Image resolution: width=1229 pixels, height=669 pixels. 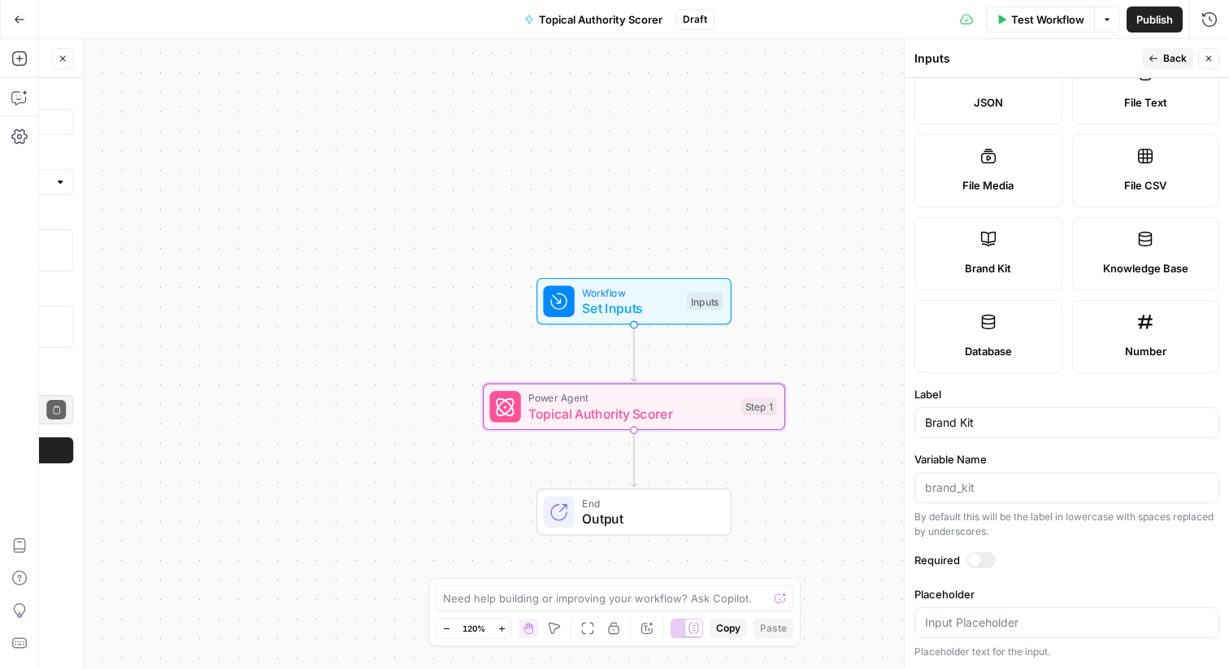 I want to click on input: Input Label, so click(x=1066, y=423).